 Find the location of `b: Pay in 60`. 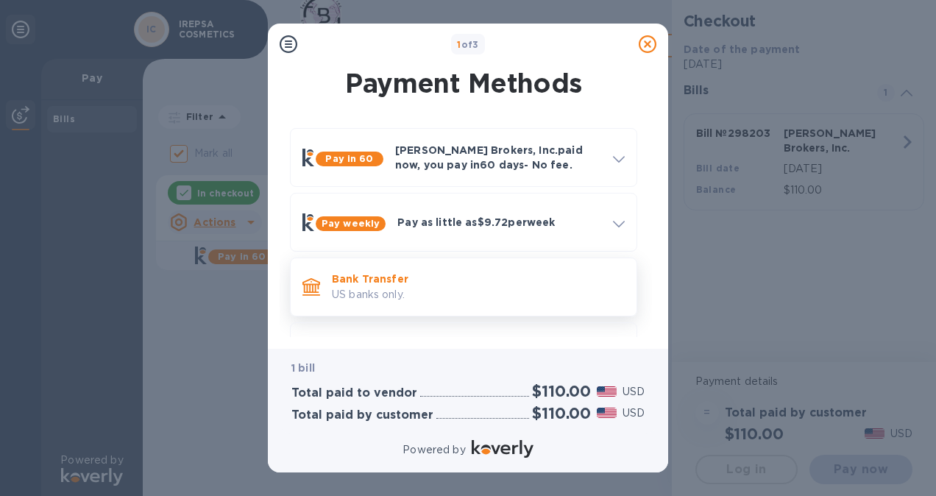

b: Pay in 60 is located at coordinates (349, 158).